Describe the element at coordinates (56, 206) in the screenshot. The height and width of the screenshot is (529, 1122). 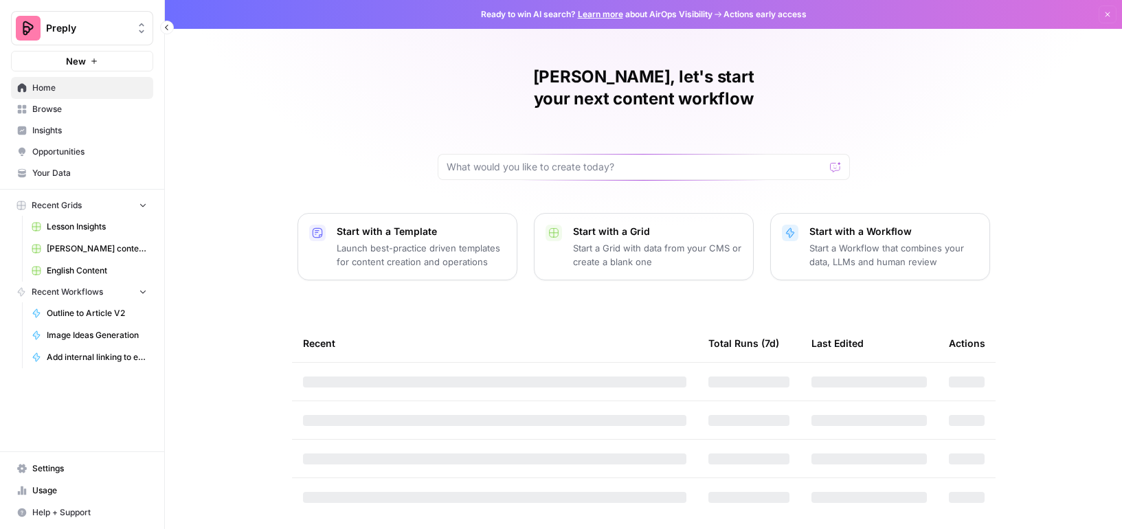
I see `span: Recent Grids` at that location.